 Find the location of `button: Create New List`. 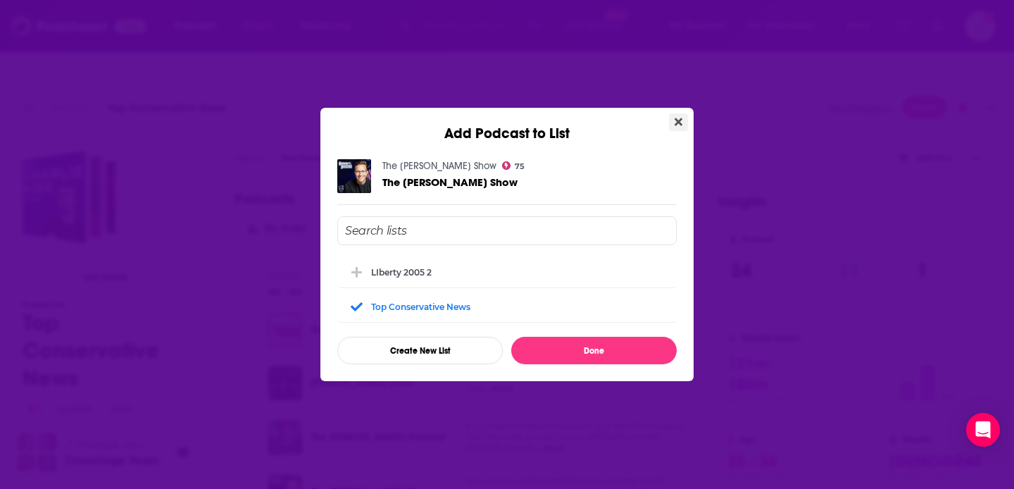

button: Create New List is located at coordinates (420, 350).